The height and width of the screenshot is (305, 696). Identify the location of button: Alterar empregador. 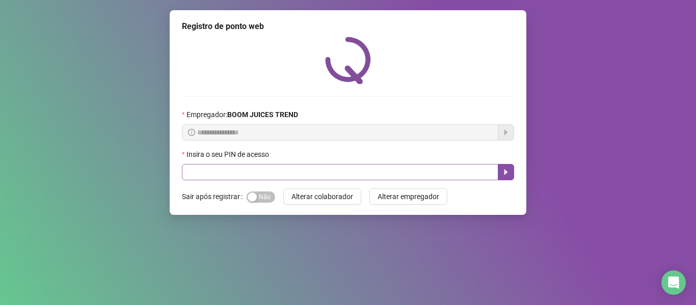
(408, 197).